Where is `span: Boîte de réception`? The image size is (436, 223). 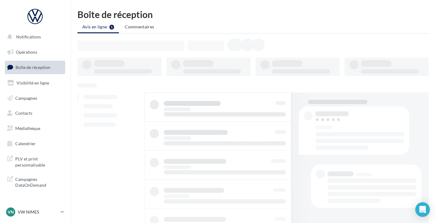
span: Boîte de réception is located at coordinates (33, 67).